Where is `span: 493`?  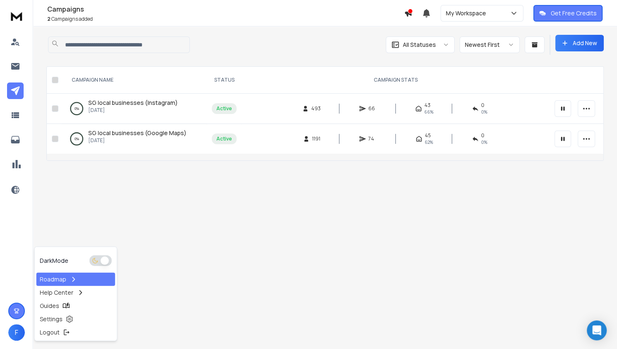 span: 493 is located at coordinates (316, 109).